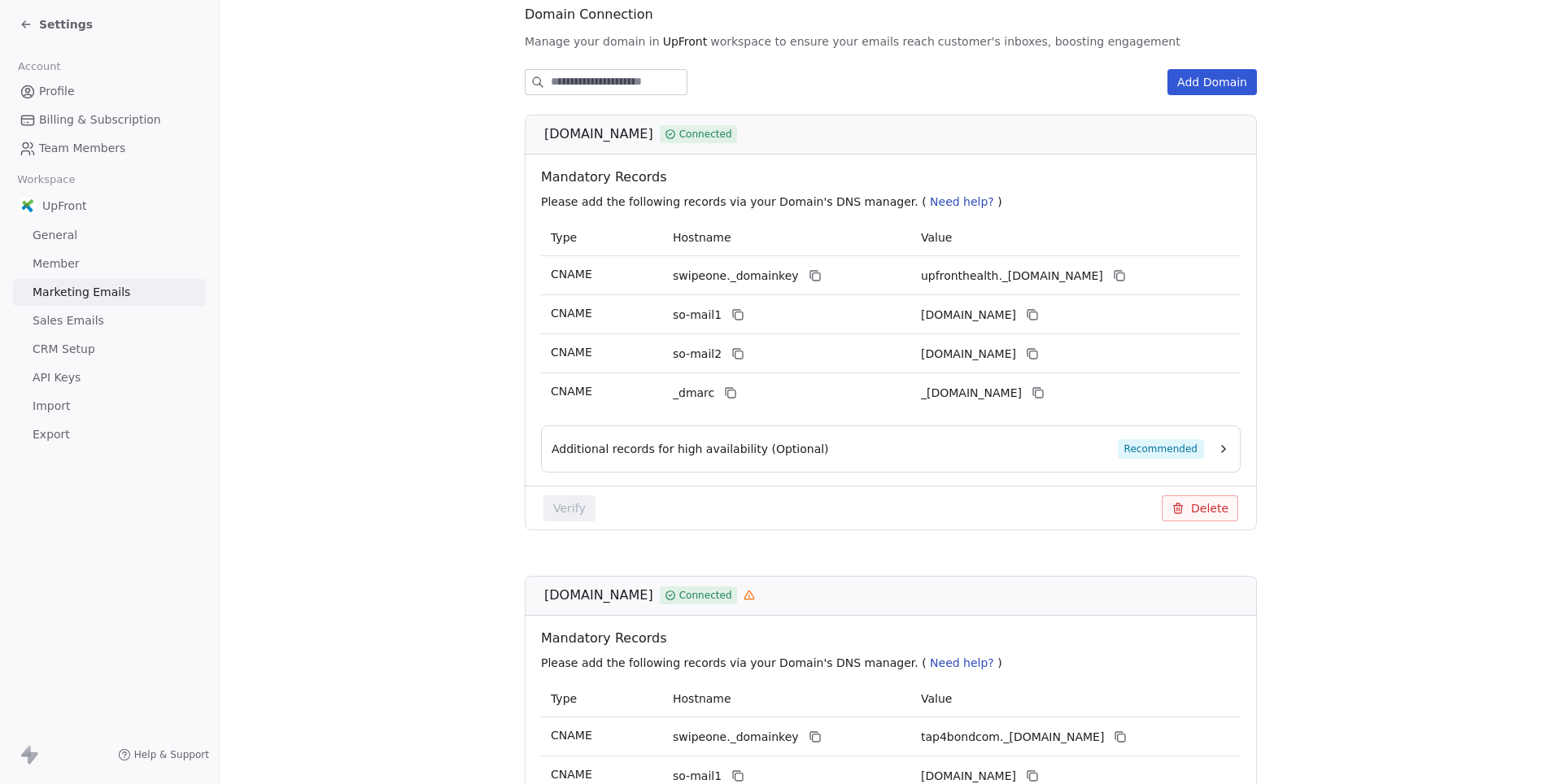 Image resolution: width=1562 pixels, height=784 pixels. I want to click on span: customer's inboxes, boosting engagement, so click(1059, 42).